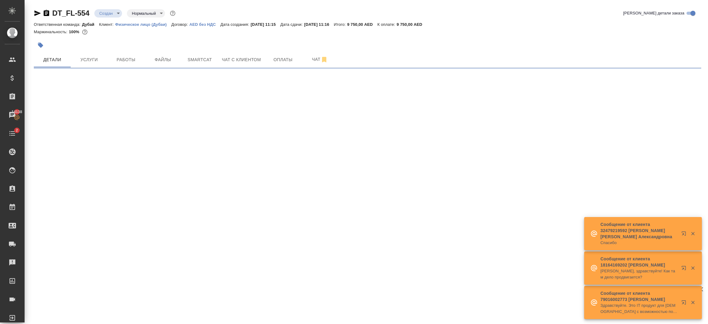  What do you see at coordinates (106, 13) in the screenshot?
I see `button: Создан` at bounding box center [106, 13].